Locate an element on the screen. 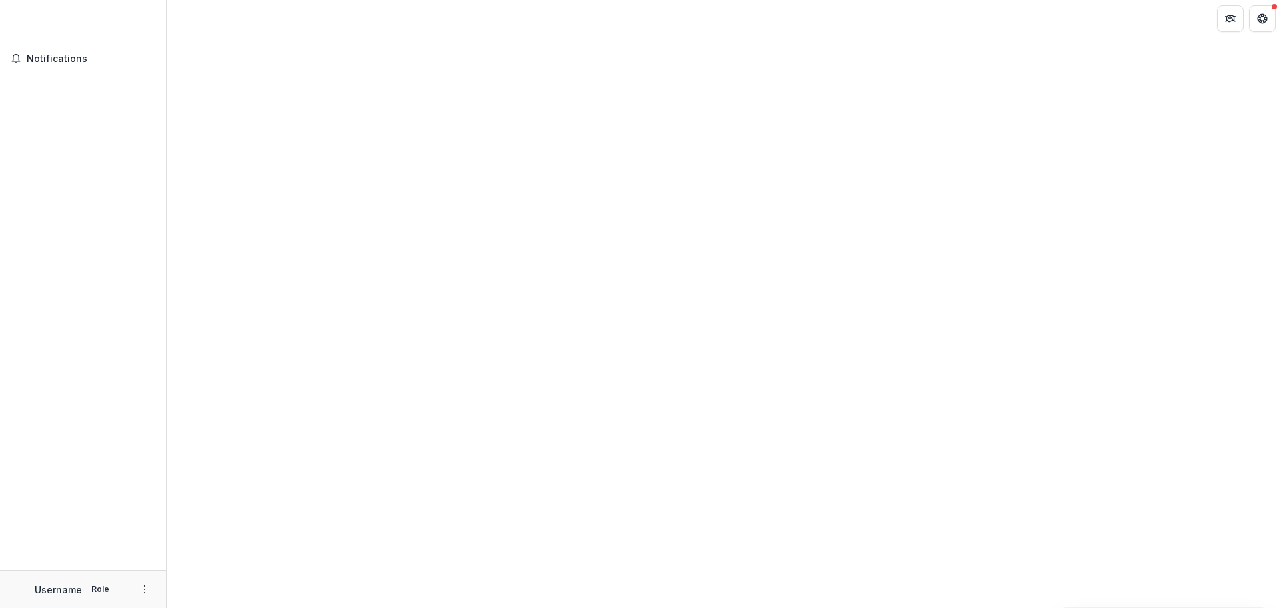  button: Notifications is located at coordinates (83, 59).